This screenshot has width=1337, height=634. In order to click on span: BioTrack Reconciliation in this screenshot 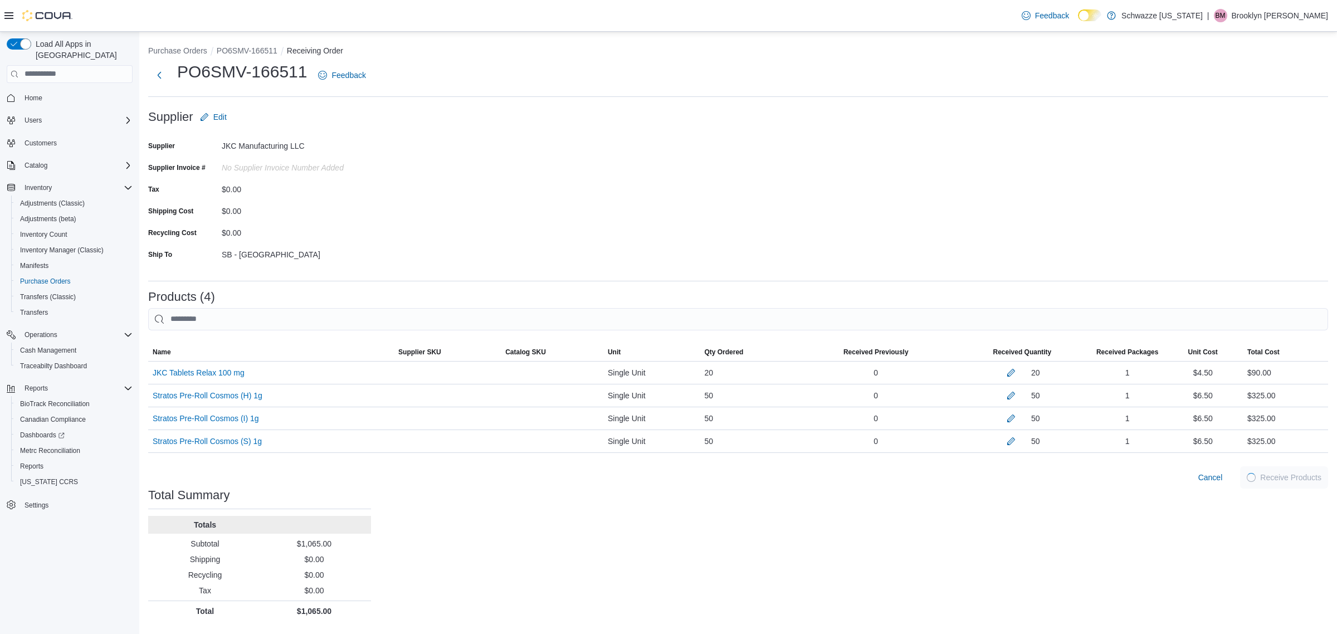, I will do `click(55, 404)`.